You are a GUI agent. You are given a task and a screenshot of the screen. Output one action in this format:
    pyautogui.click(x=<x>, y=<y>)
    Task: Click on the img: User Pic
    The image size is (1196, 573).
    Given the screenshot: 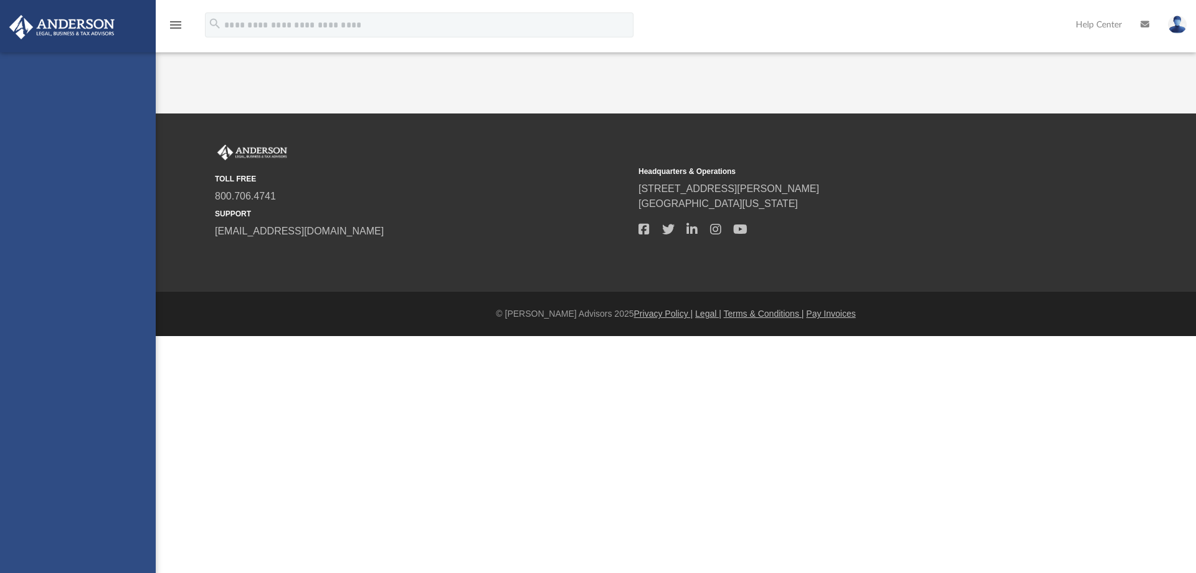 What is the action you would take?
    pyautogui.click(x=1178, y=24)
    